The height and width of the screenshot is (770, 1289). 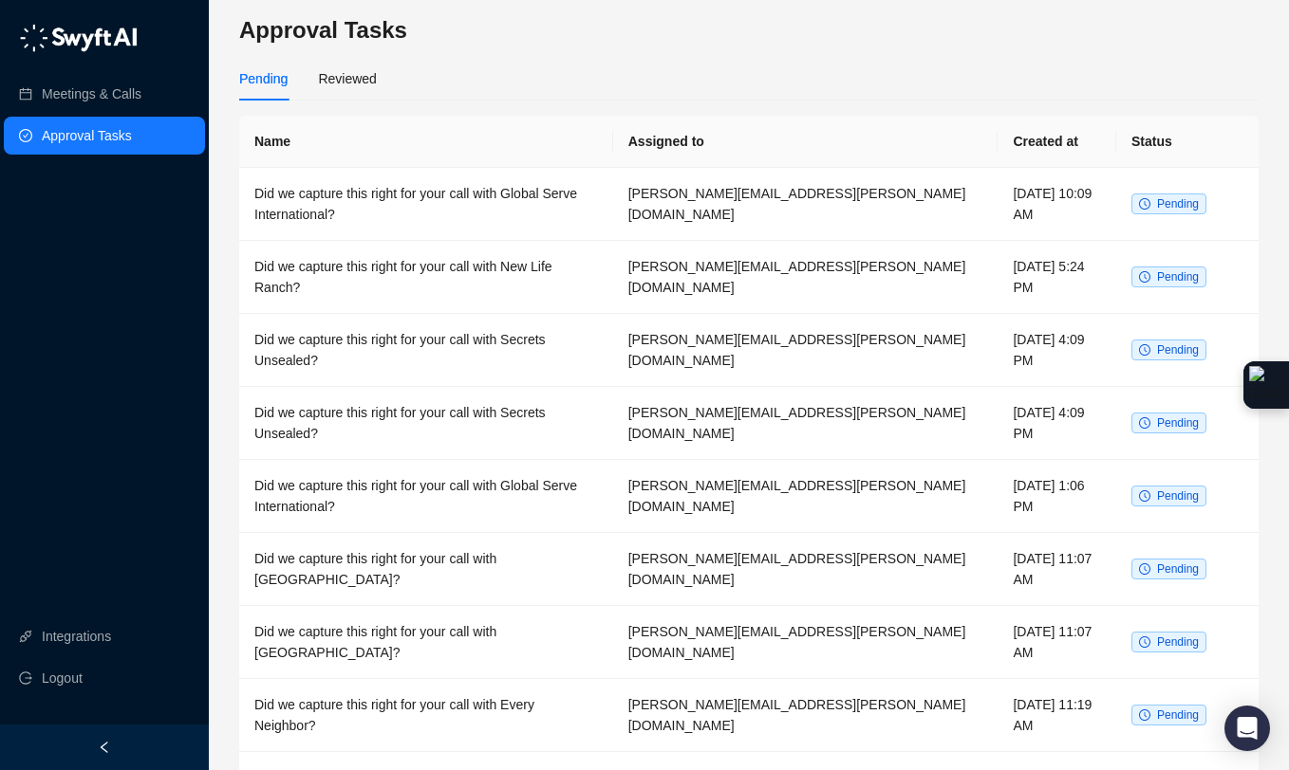 What do you see at coordinates (1266, 385) in the screenshot?
I see `img: Extension Icon` at bounding box center [1266, 385].